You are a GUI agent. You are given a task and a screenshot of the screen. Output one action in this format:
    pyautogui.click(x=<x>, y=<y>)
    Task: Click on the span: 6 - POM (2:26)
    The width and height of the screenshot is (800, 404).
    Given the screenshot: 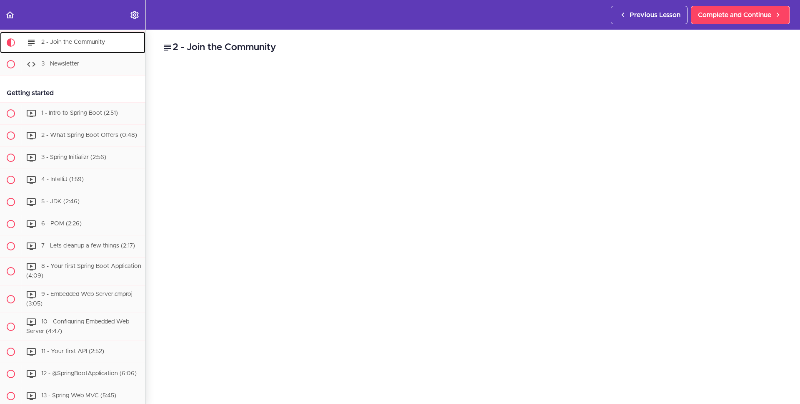 What is the action you would take?
    pyautogui.click(x=61, y=223)
    